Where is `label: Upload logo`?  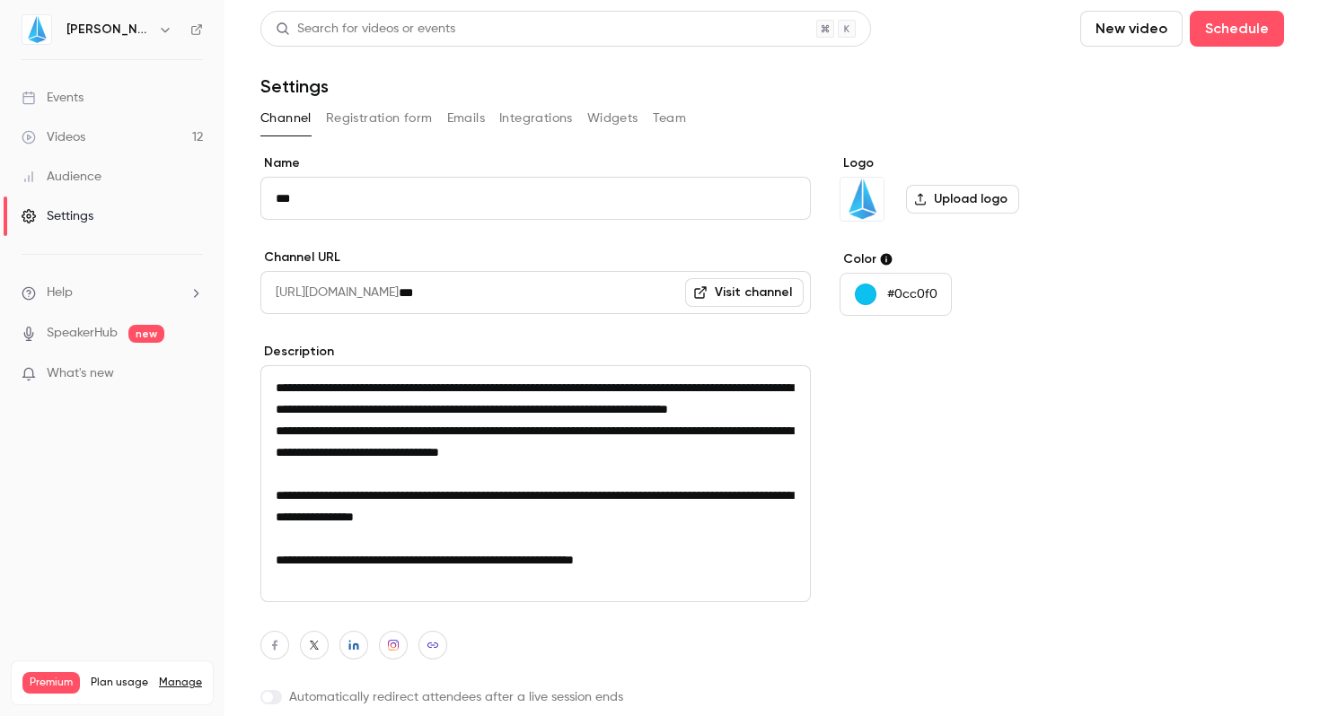 label: Upload logo is located at coordinates (963, 199).